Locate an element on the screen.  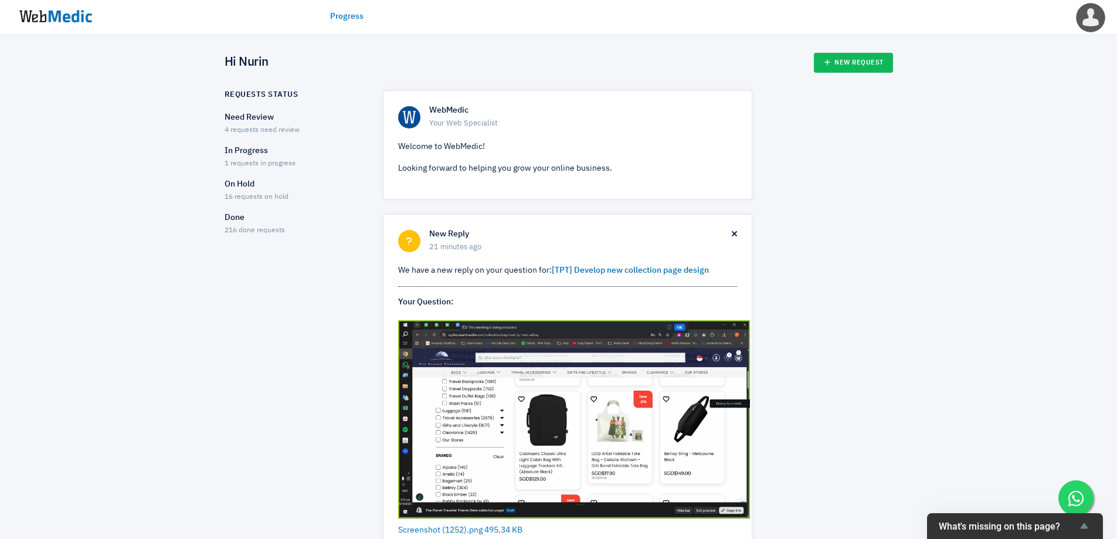
a: New Request is located at coordinates (854, 63).